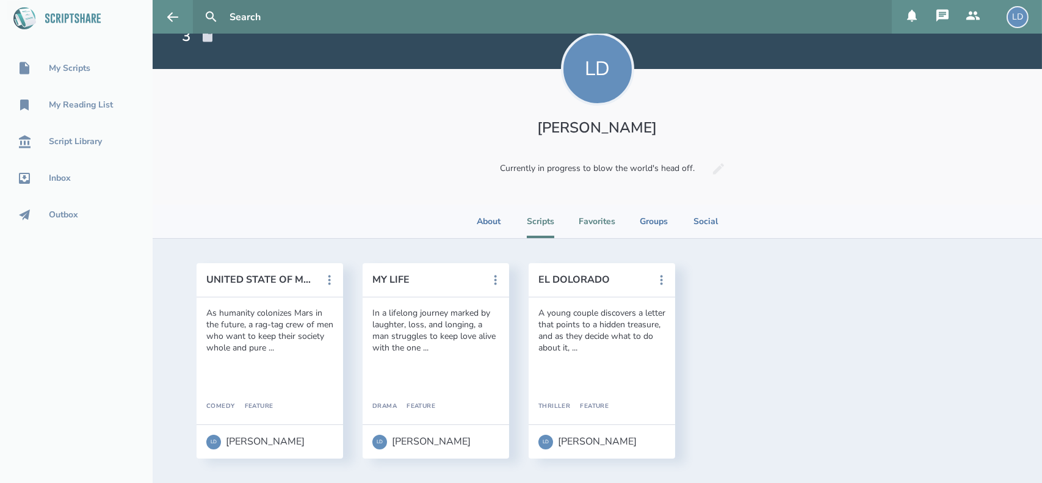  I want to click on div: 3, so click(186, 36).